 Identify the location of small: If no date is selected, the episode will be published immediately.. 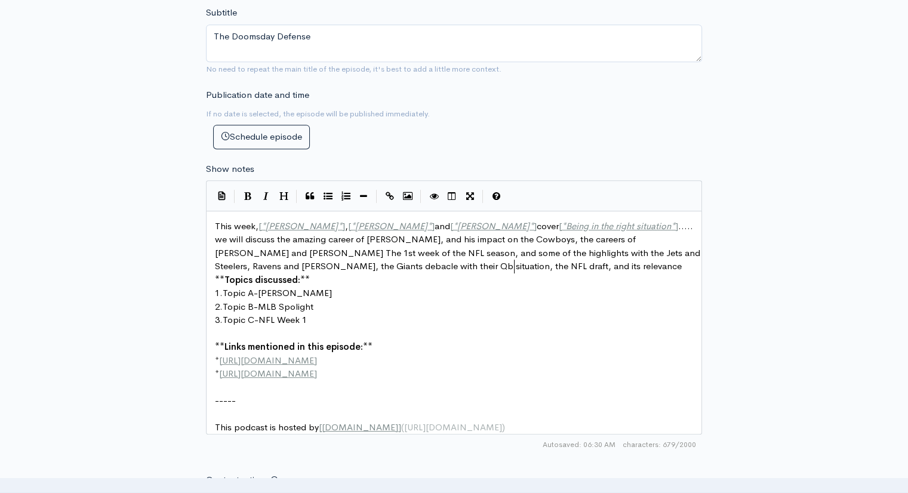
(318, 113).